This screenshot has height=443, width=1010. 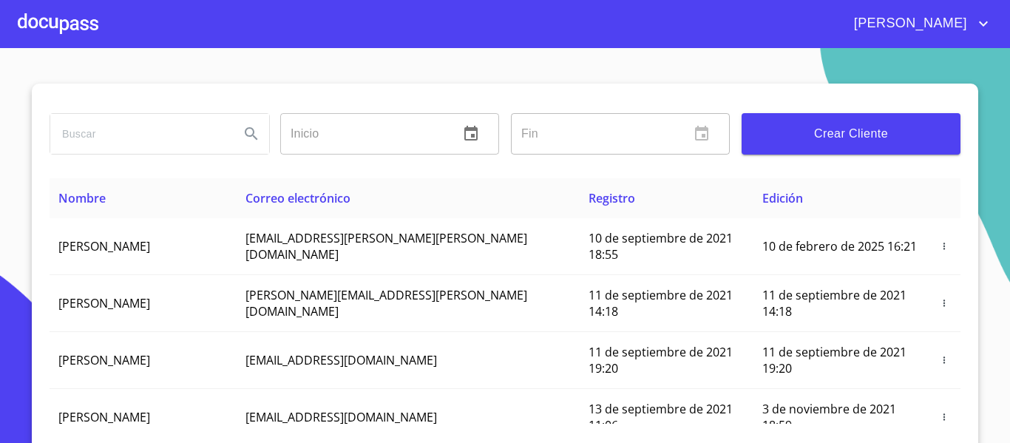 What do you see at coordinates (660, 246) in the screenshot?
I see `span: 10 de septiembre de 2021 18:55` at bounding box center [660, 246].